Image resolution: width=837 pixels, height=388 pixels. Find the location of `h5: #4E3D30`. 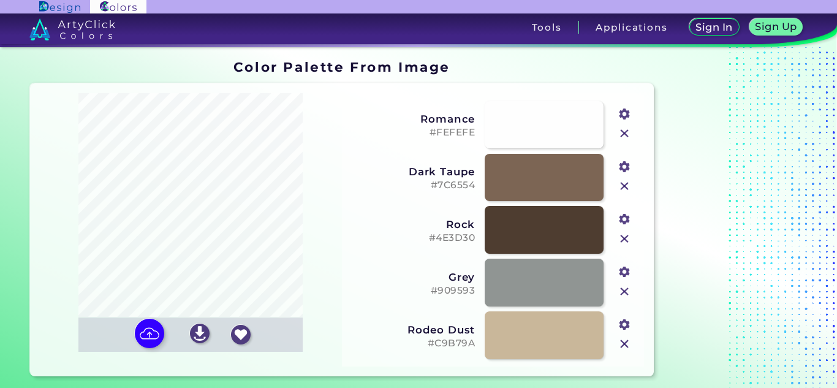

h5: #4E3D30 is located at coordinates (412, 238).